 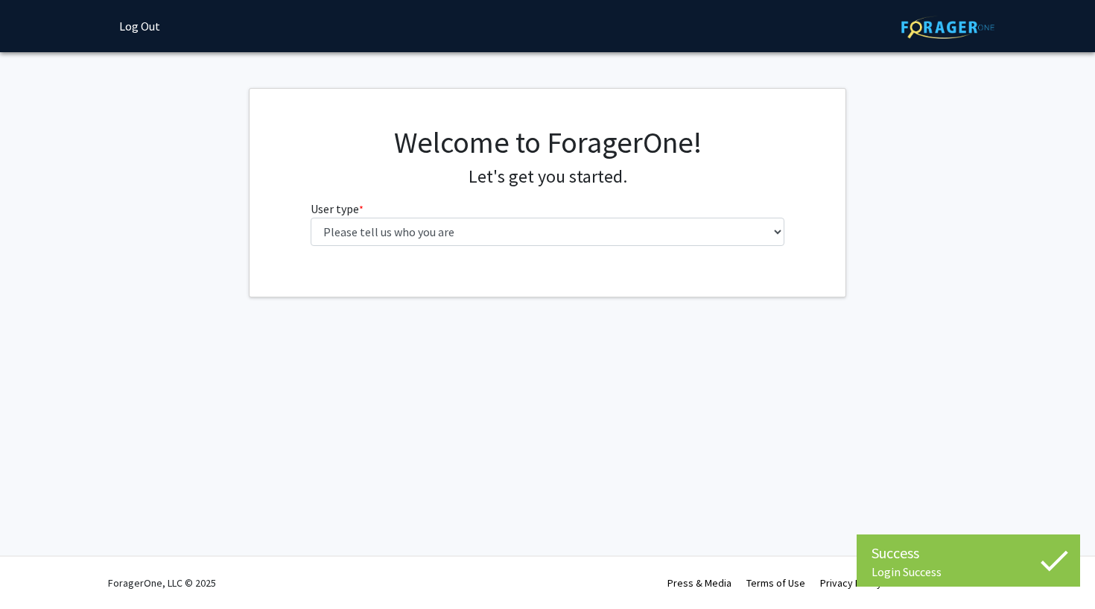 I want to click on h4: Let's get you started., so click(x=548, y=177).